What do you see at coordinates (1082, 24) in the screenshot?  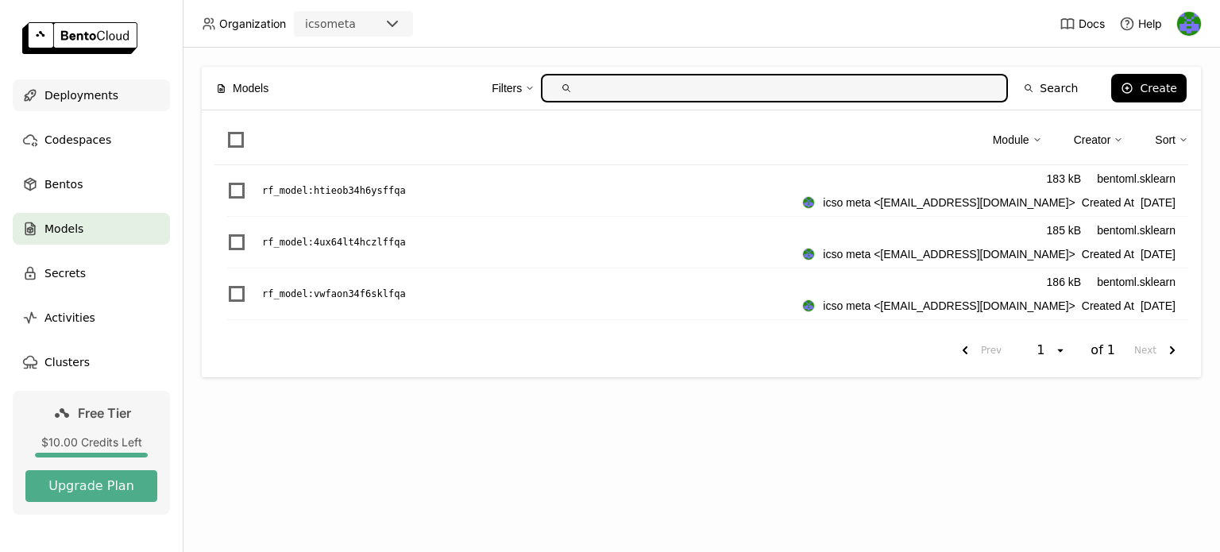 I see `a: Docs` at bounding box center [1082, 24].